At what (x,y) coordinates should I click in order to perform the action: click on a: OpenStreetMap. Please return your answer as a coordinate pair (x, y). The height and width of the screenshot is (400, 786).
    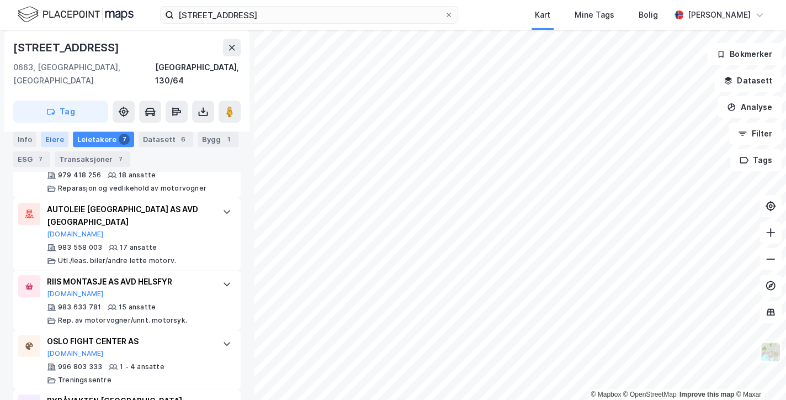
    Looking at the image, I should click on (650, 394).